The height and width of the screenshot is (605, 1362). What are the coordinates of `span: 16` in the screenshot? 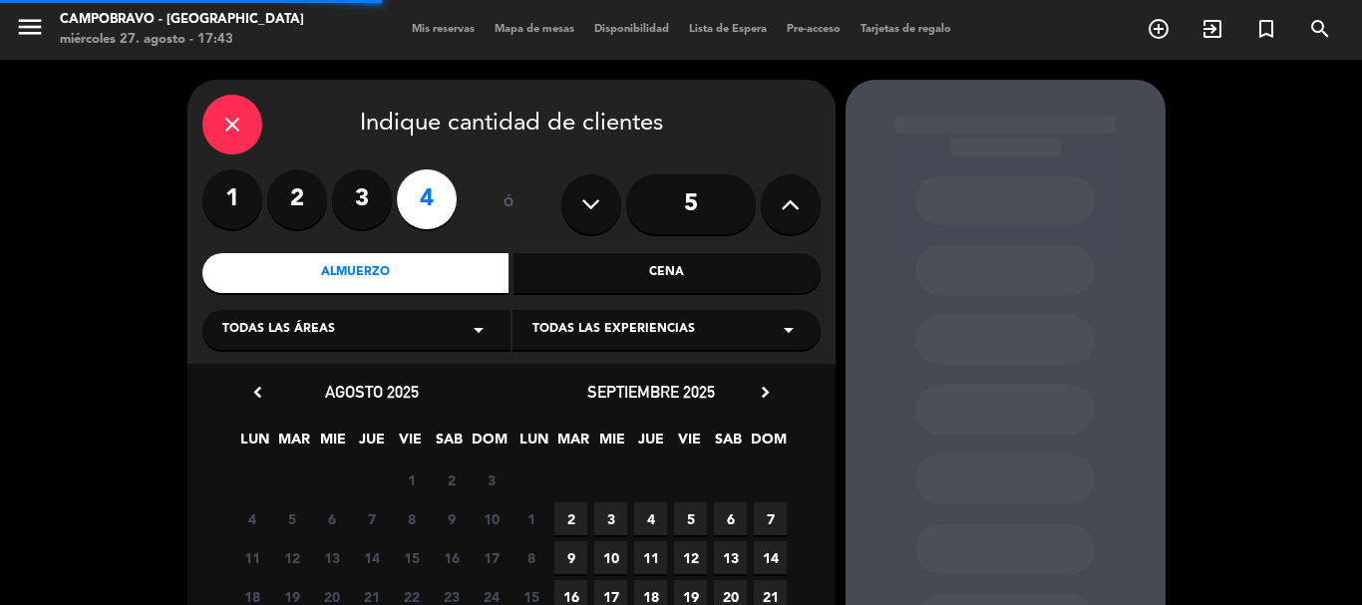 It's located at (451, 557).